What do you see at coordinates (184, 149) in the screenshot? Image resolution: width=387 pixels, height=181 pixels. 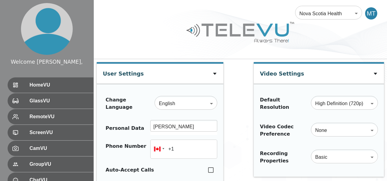 I see `input: 1 (702) 123-4567` at bounding box center [184, 149].